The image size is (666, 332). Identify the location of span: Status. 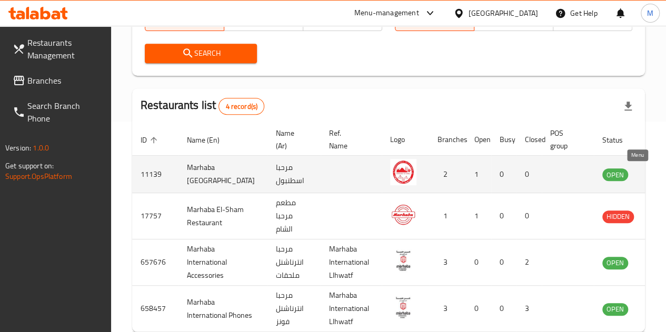
(619, 140).